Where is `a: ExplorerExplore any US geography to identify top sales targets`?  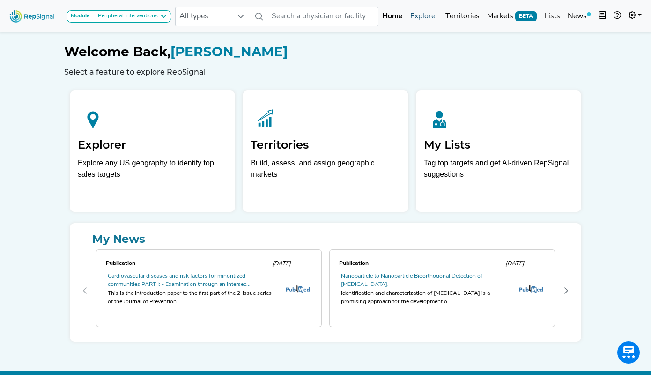
a: ExplorerExplore any US geography to identify top sales targets is located at coordinates (152, 151).